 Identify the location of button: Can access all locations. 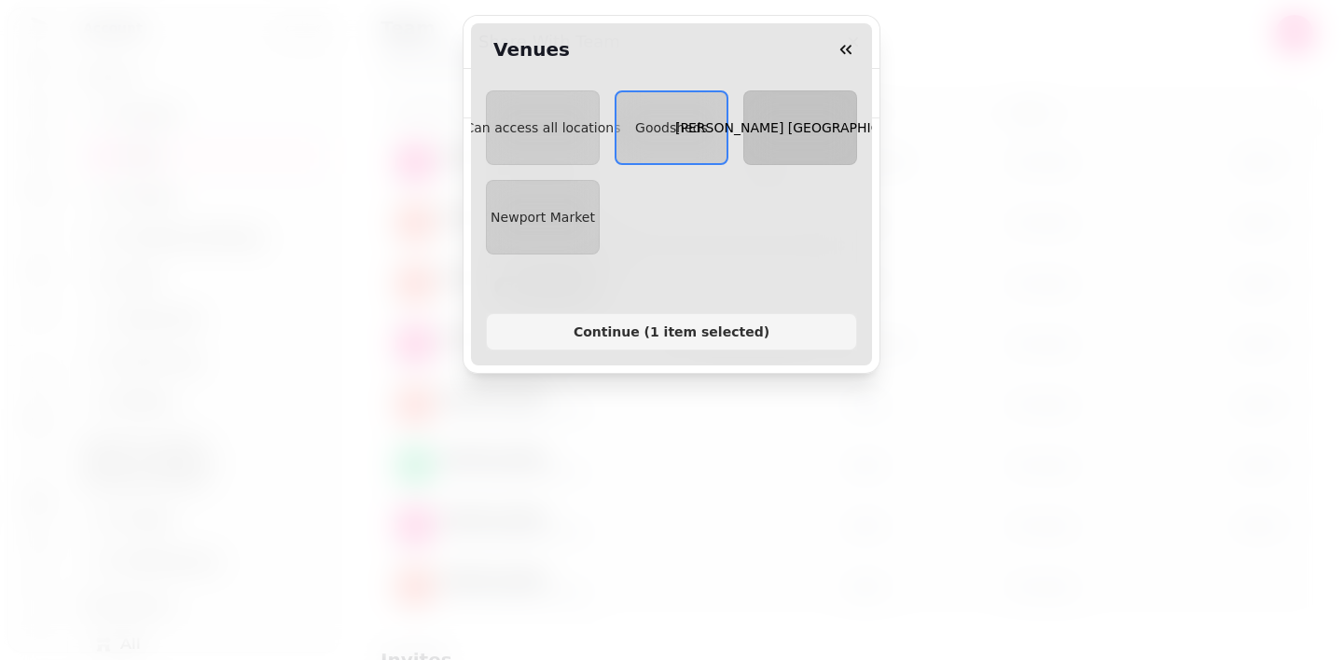
(543, 128).